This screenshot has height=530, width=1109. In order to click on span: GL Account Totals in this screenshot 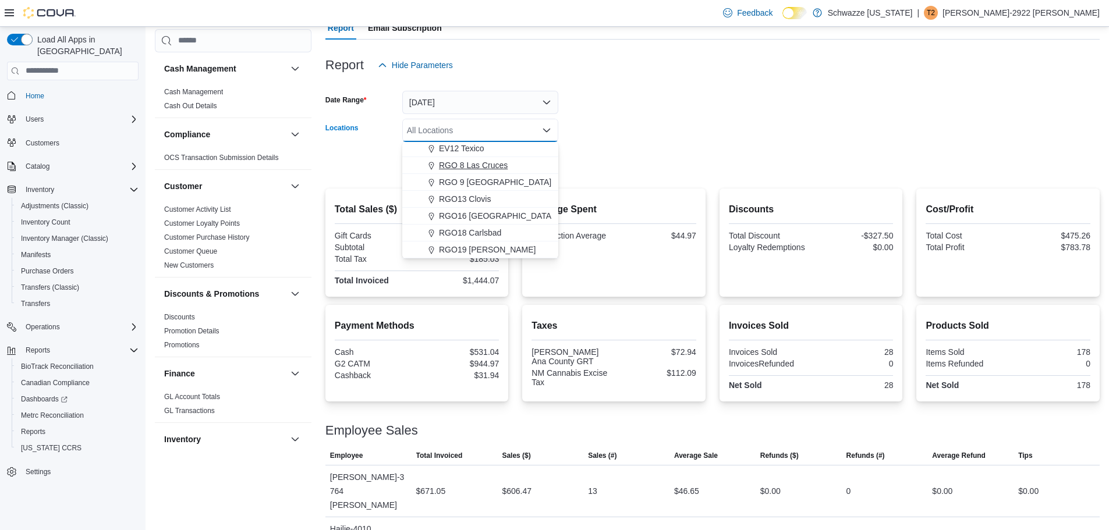, I will do `click(192, 397)`.